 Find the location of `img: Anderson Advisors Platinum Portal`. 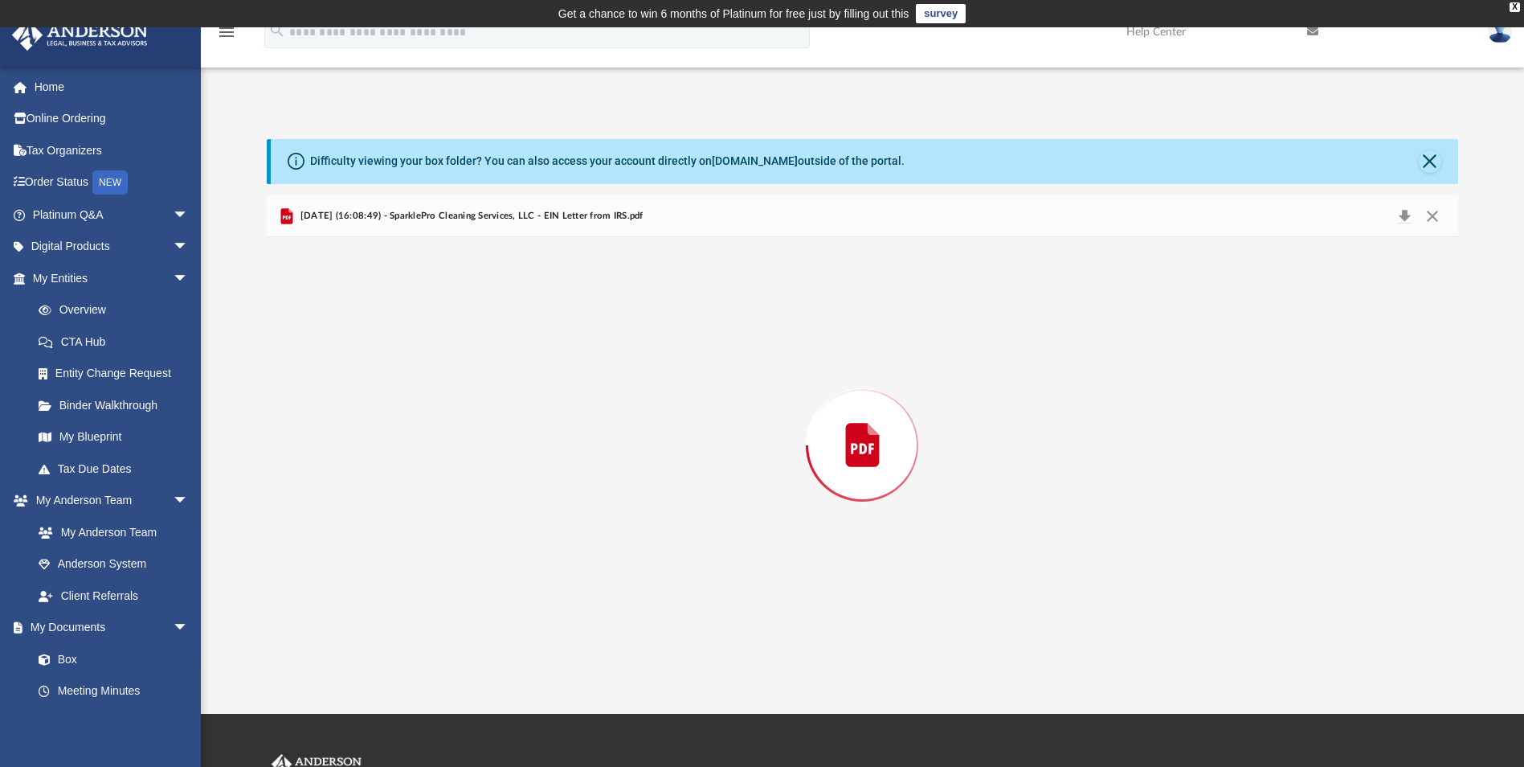

img: Anderson Advisors Platinum Portal is located at coordinates (80, 35).